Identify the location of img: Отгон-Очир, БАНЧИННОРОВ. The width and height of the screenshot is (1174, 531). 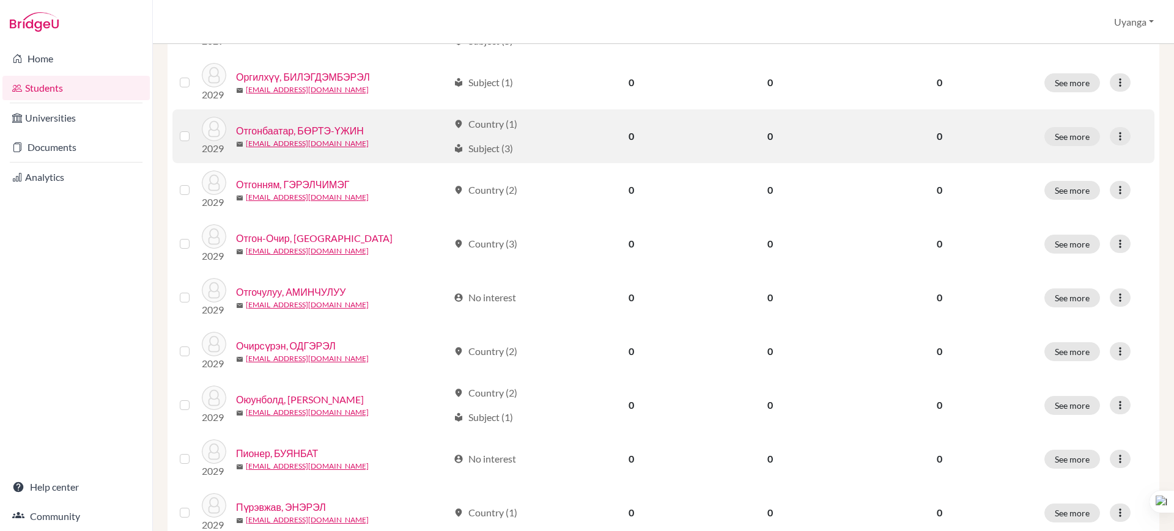
(214, 237).